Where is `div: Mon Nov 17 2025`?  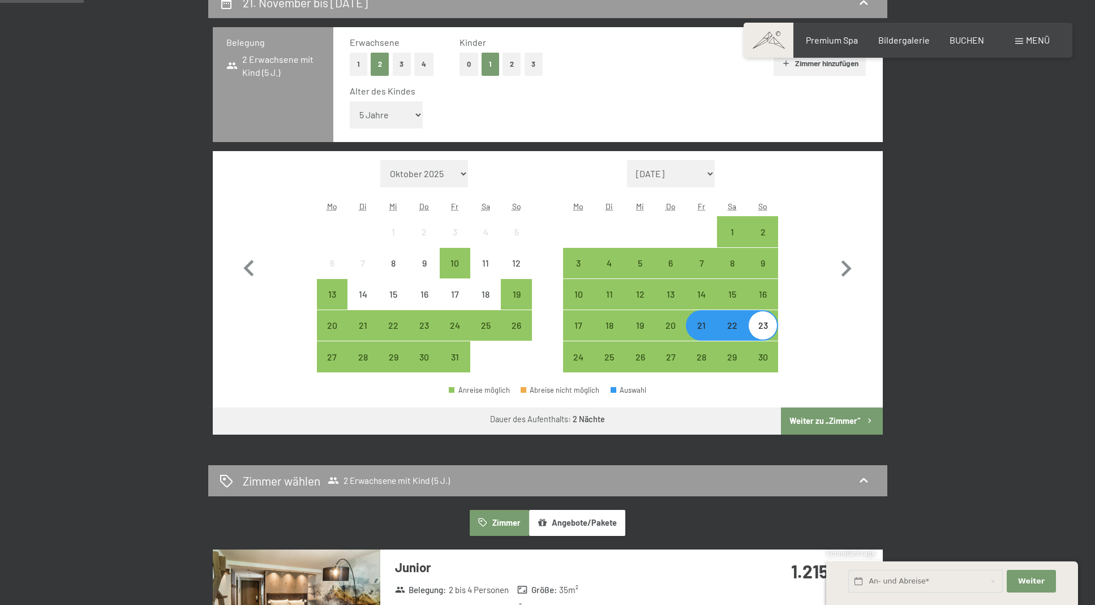 div: Mon Nov 17 2025 is located at coordinates (579, 326).